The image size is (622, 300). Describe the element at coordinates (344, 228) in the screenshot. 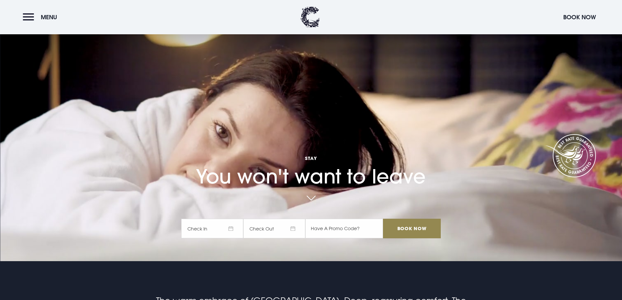

I see `input: Have A Promo Code?` at that location.